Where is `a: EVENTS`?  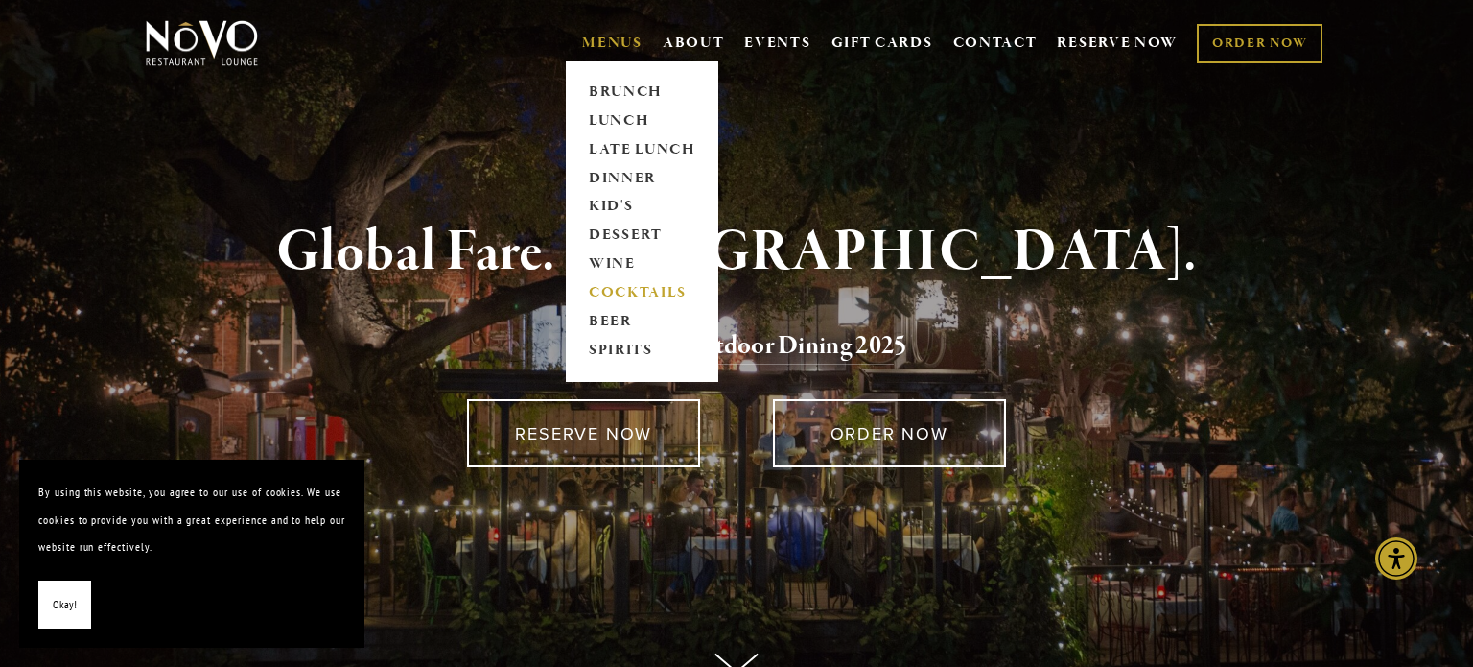
a: EVENTS is located at coordinates (777, 43).